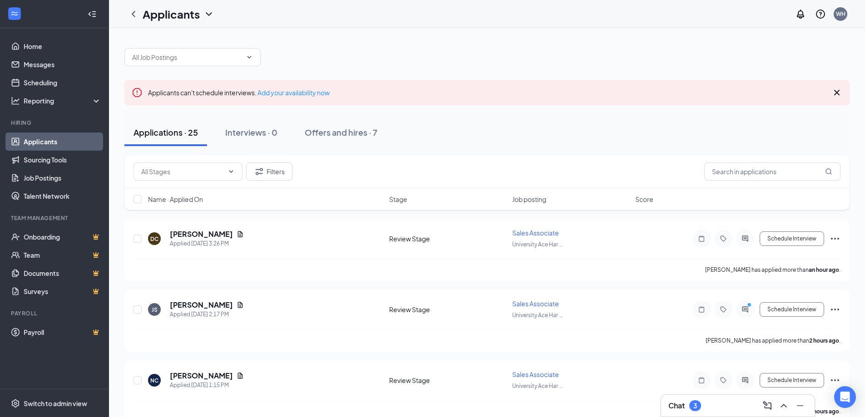 Image resolution: width=865 pixels, height=417 pixels. What do you see at coordinates (62, 64) in the screenshot?
I see `a: Messages` at bounding box center [62, 64].